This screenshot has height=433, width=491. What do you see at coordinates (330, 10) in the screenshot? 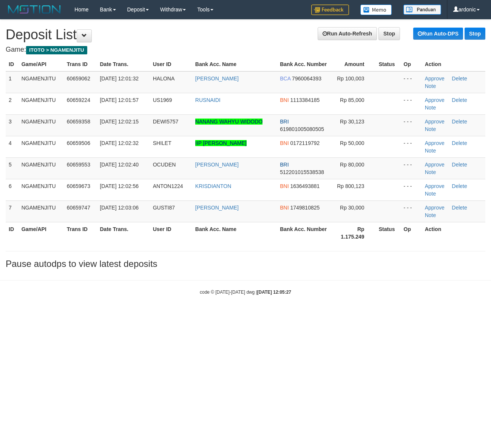
I see `img: Feedback.jpg` at bounding box center [330, 10].